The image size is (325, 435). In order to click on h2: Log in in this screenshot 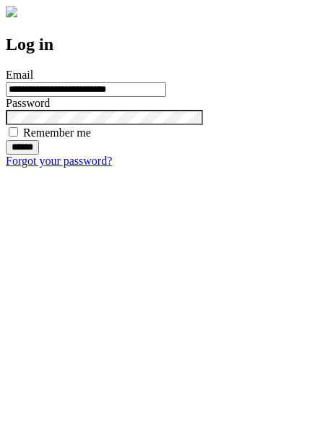, I will do `click(163, 44)`.